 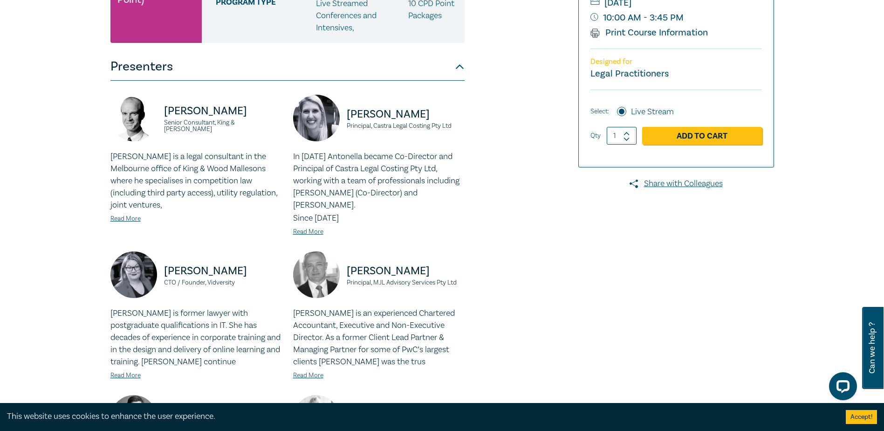 What do you see at coordinates (405, 282) in the screenshot?
I see `small: Principal, MJL Advisory Services Pty Ltd` at bounding box center [405, 282].